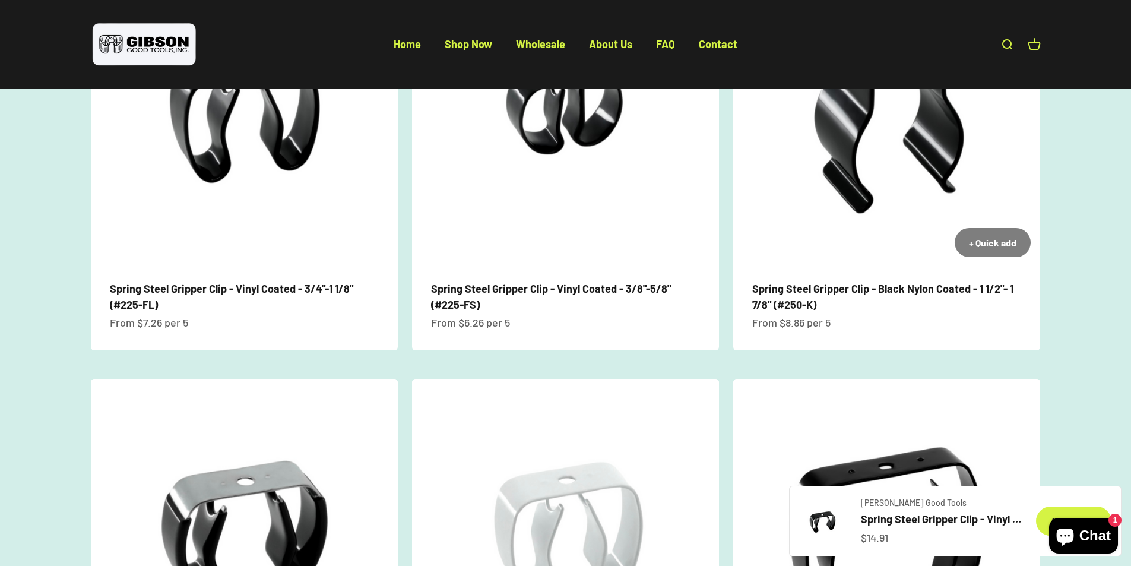 The width and height of the screenshot is (1131, 566). What do you see at coordinates (791, 322) in the screenshot?
I see `sale-price: From $8.86 per 5` at bounding box center [791, 322].